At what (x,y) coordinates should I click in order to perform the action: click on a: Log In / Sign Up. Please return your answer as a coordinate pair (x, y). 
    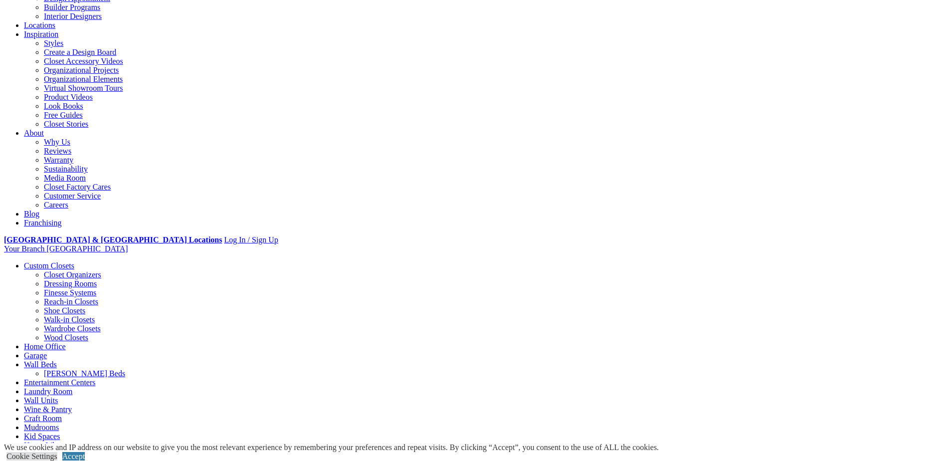
    Looking at the image, I should click on (251, 239).